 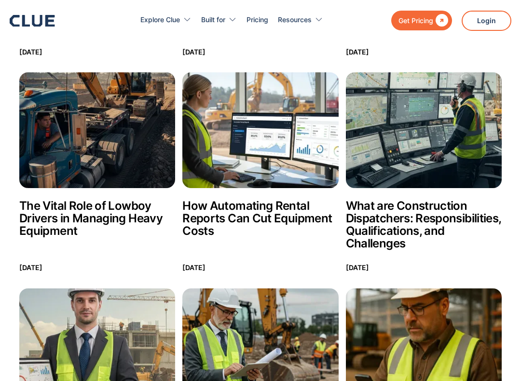 I want to click on a: How Automating Rental Reports Can Cut Equipment CostsHow Automating Rental Reports Can Cut Equipm..., so click(x=260, y=173).